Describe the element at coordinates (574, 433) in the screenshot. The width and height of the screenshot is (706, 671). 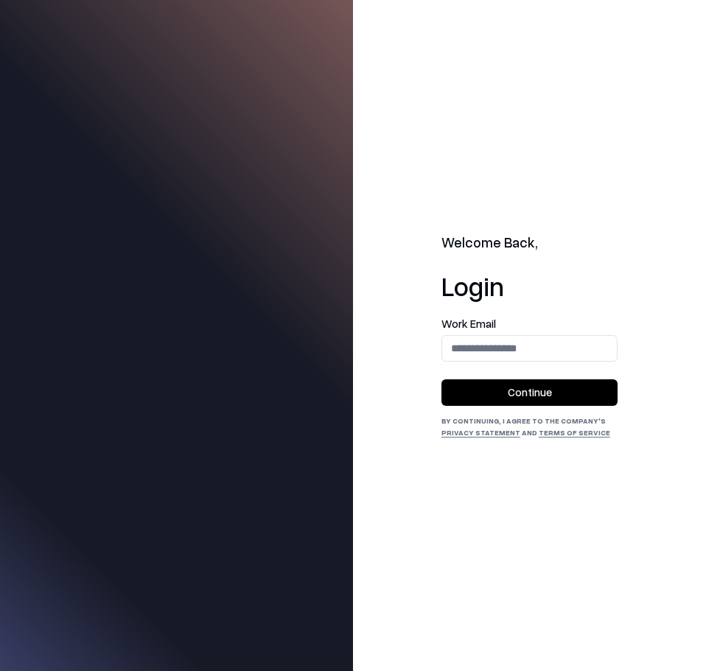
I see `a: Terms of Service` at that location.